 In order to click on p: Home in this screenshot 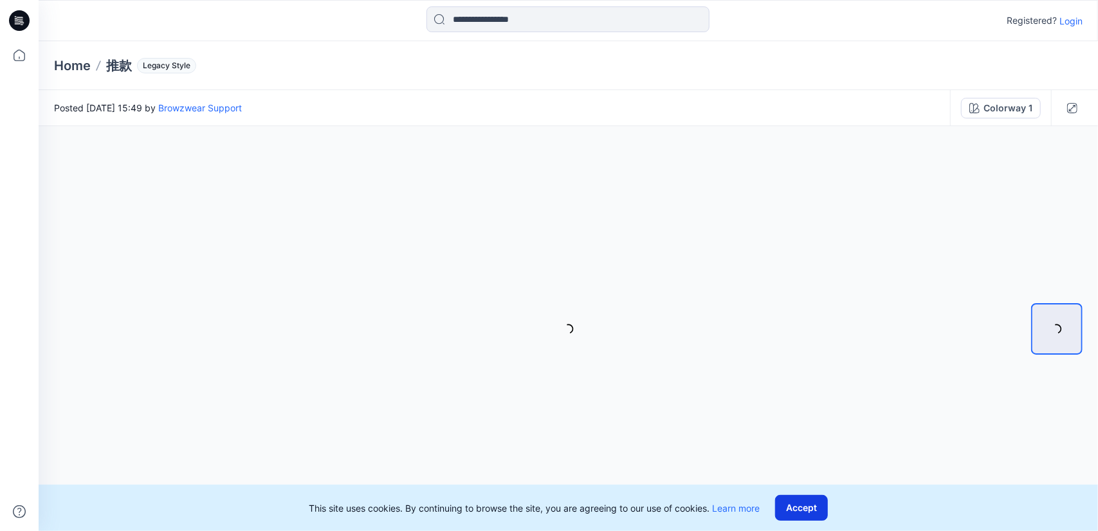, I will do `click(72, 66)`.